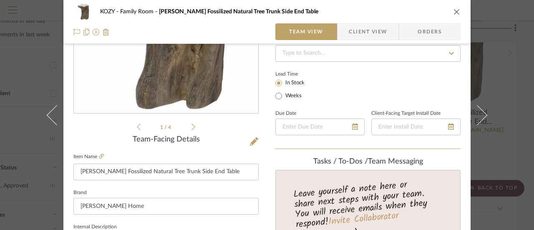 This screenshot has width=534, height=230. What do you see at coordinates (170, 127) in the screenshot?
I see `span: 4` at bounding box center [170, 127].